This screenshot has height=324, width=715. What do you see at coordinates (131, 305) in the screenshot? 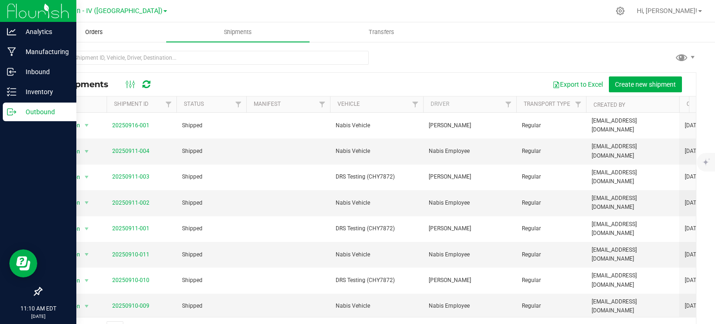
I see `a: 20250910-009` at bounding box center [131, 305].